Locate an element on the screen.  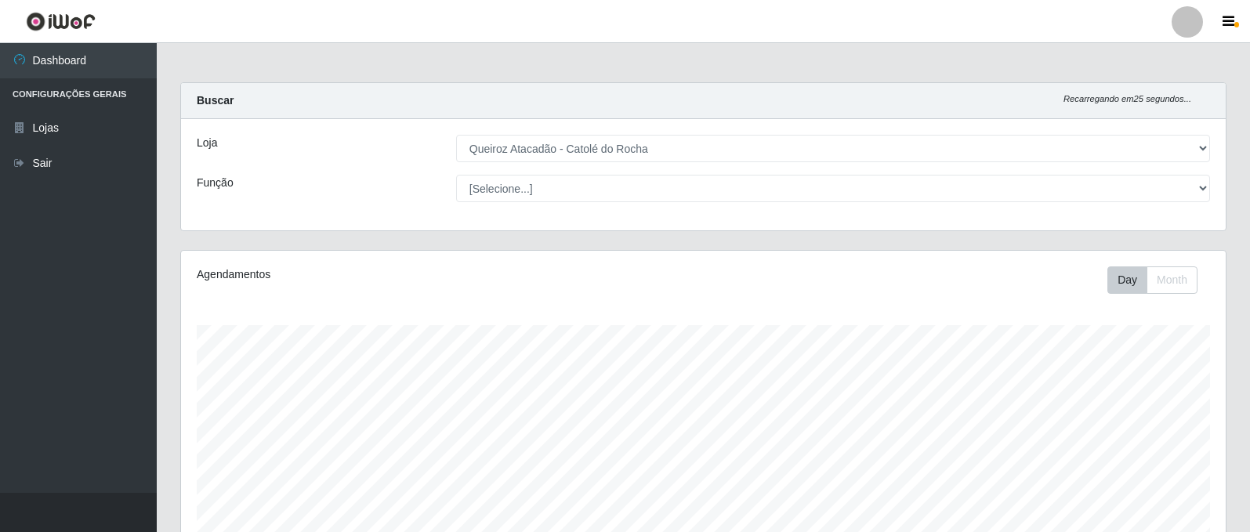
strong: Buscar is located at coordinates (215, 100).